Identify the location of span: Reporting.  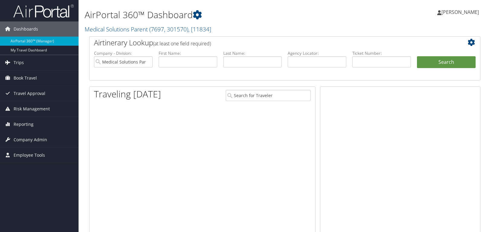
(24, 124).